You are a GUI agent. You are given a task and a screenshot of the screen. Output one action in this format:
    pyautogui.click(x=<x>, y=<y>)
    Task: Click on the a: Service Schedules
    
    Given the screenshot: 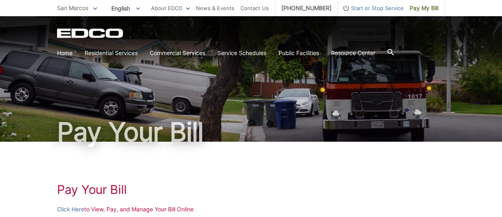 What is the action you would take?
    pyautogui.click(x=242, y=53)
    